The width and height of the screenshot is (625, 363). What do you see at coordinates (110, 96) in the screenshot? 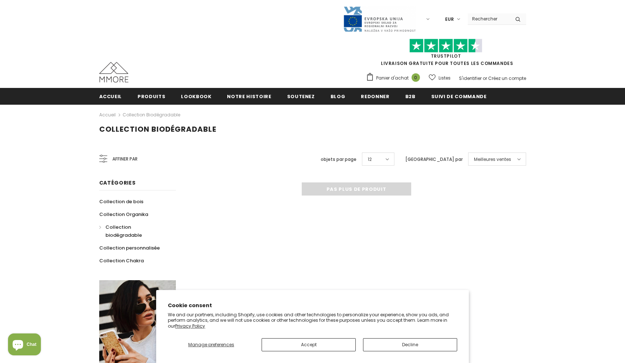
I see `span: Accueil` at bounding box center [110, 96].